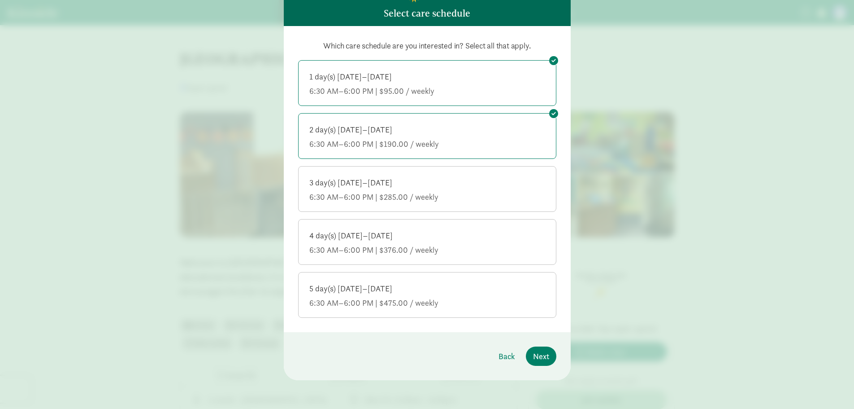 The width and height of the screenshot is (854, 409). What do you see at coordinates (427, 197) in the screenshot?
I see `div: 6:30 AM–6:00 PM | $285.00 / weekly` at bounding box center [427, 197].